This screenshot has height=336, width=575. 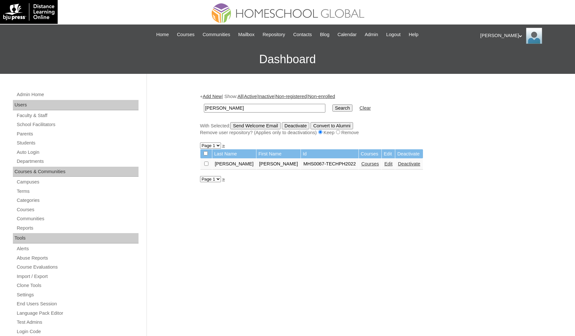 What do you see at coordinates (324, 34) in the screenshot?
I see `a: Blog` at bounding box center [324, 34].